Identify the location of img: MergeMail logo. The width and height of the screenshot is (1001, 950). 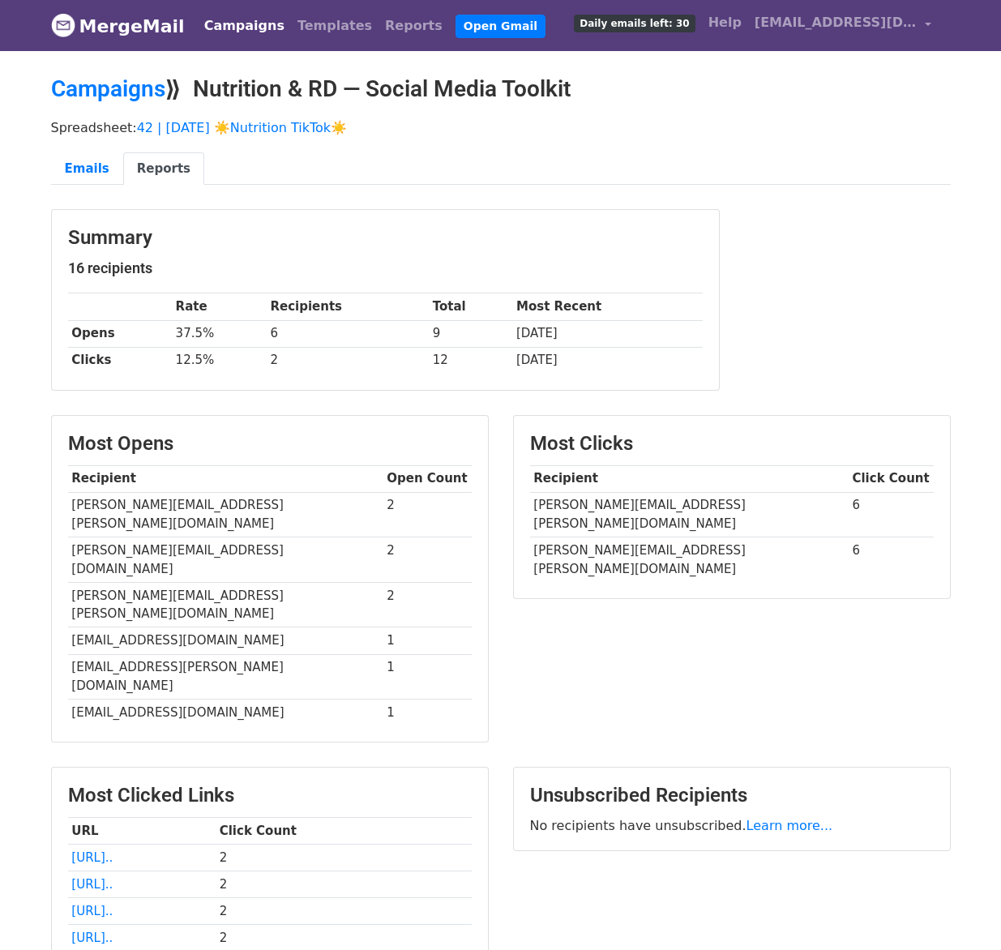
(63, 25).